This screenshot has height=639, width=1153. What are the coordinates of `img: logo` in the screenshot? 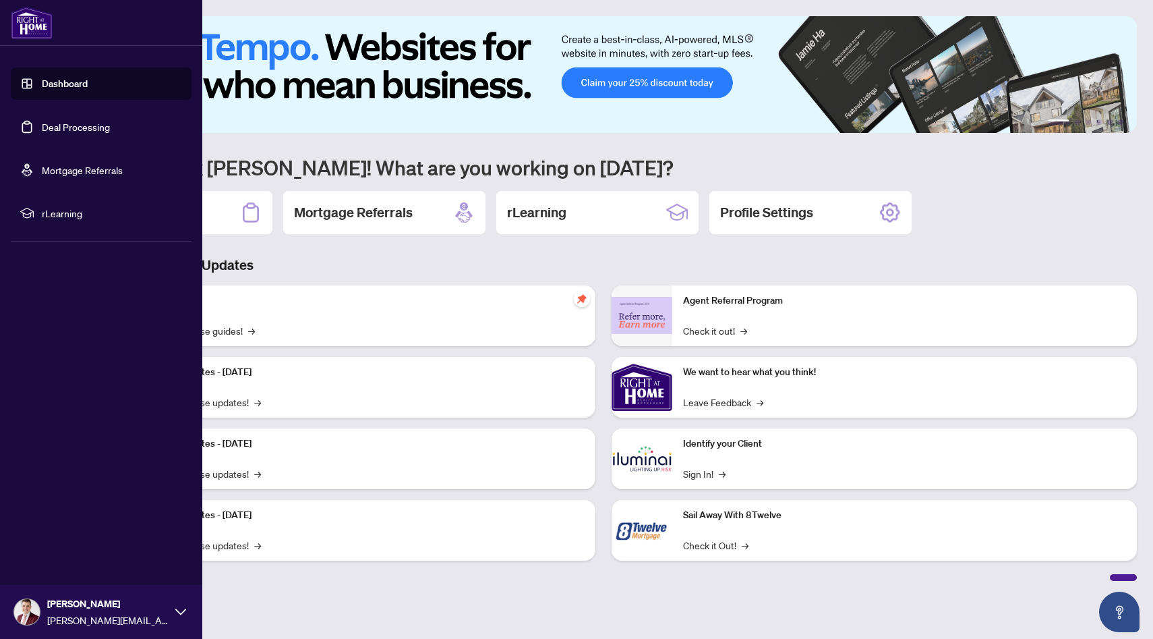 It's located at (32, 23).